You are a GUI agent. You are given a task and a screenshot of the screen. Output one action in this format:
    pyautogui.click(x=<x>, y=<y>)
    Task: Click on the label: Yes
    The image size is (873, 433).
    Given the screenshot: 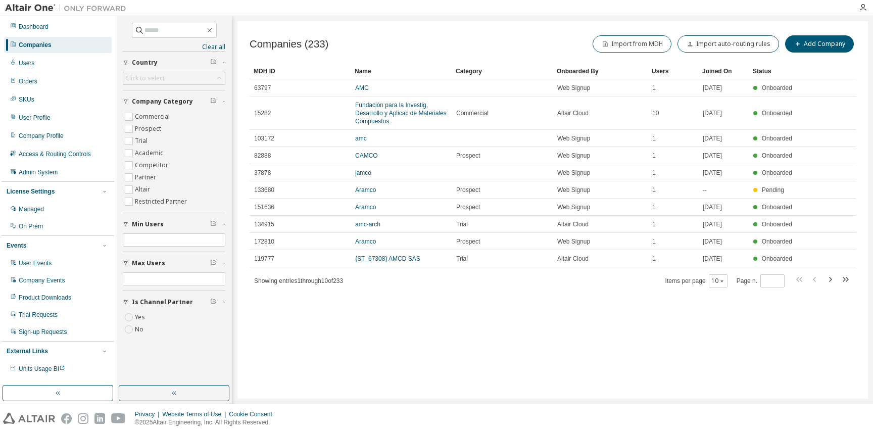 What is the action you would take?
    pyautogui.click(x=141, y=317)
    